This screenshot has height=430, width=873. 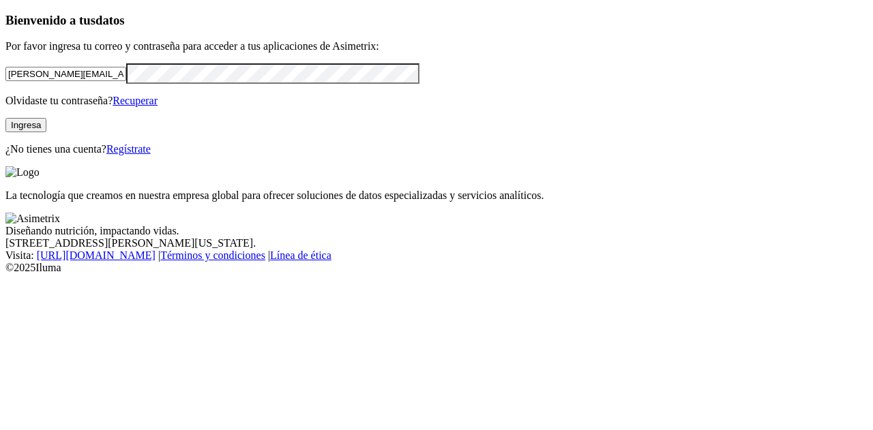 I want to click on span: datos, so click(x=110, y=20).